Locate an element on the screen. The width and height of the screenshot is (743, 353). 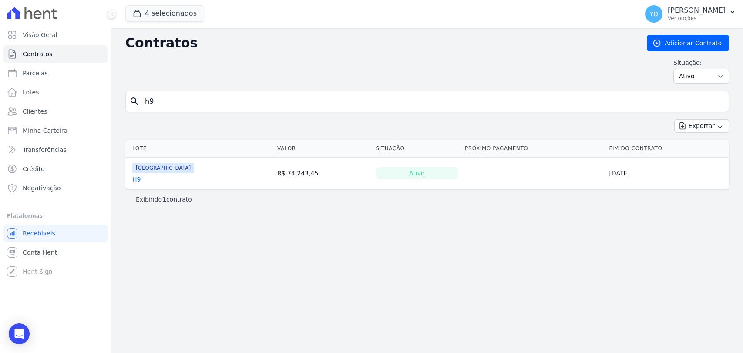
a: Negativação is located at coordinates (55, 188).